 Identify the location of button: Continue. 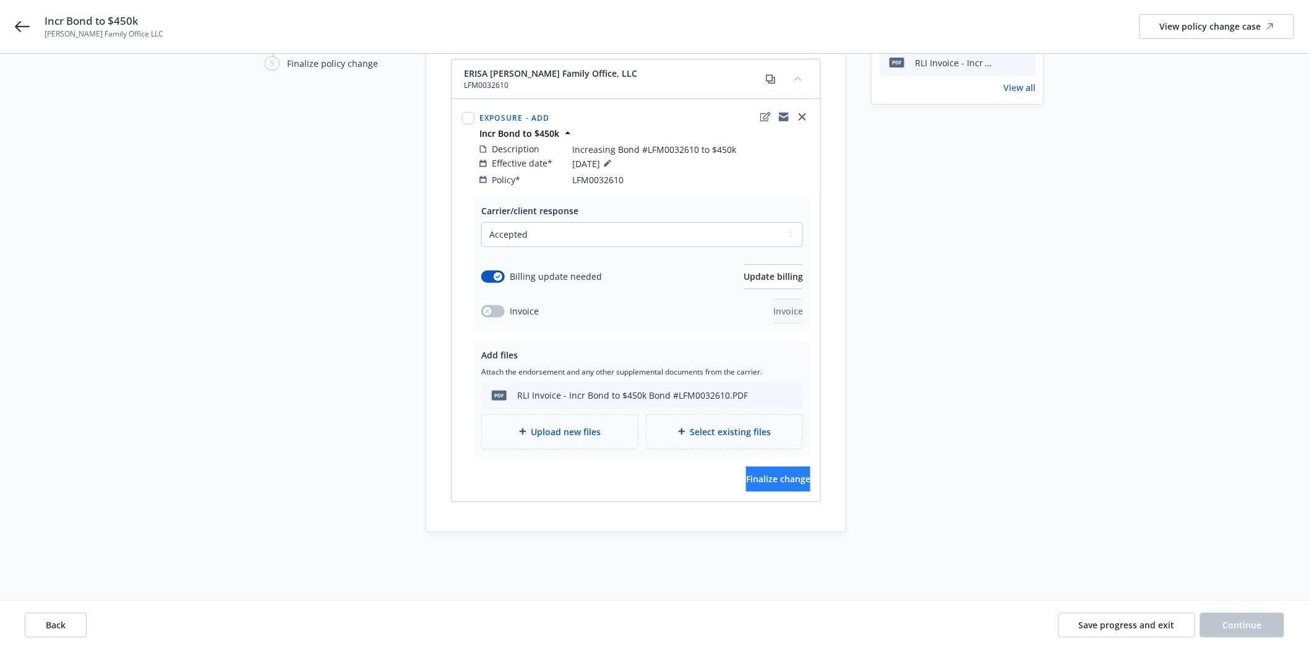
(1242, 625).